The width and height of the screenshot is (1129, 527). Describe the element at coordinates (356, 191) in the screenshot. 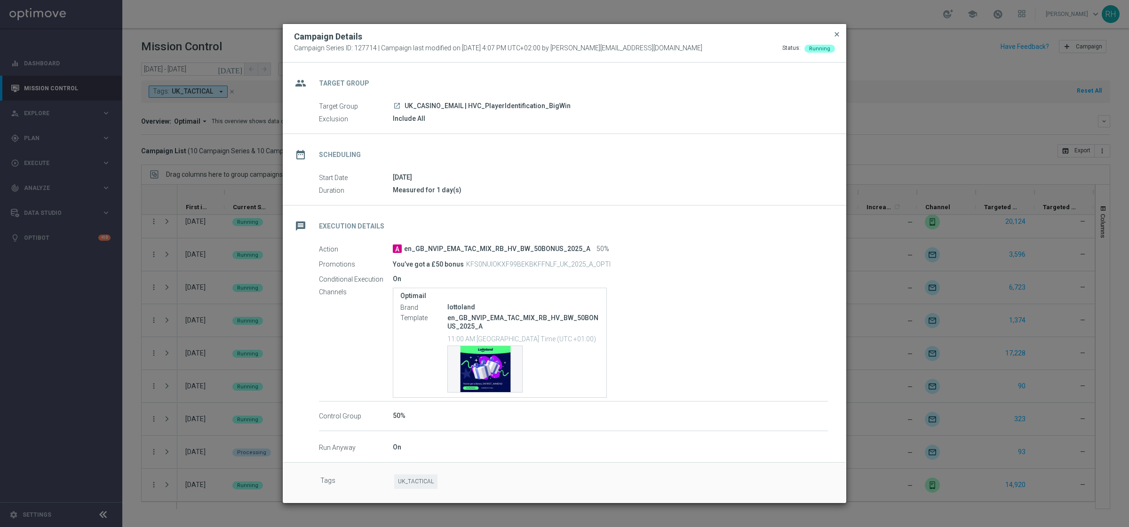

I see `label: Duration` at that location.